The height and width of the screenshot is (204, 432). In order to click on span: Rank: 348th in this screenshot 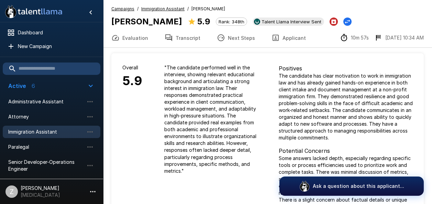, I will do `click(231, 22)`.